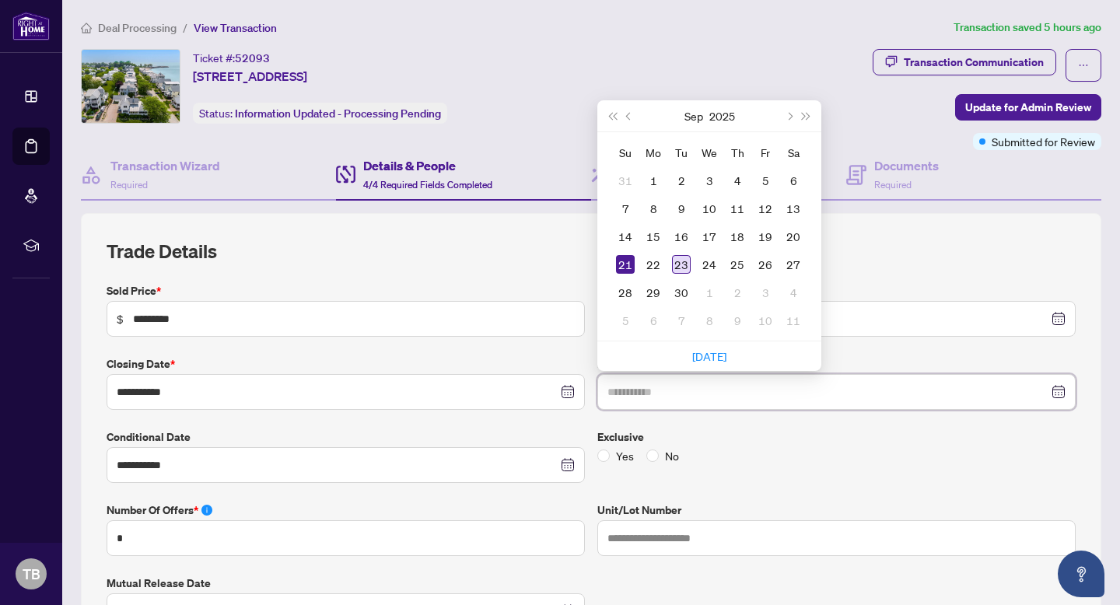 This screenshot has width=1120, height=605. What do you see at coordinates (765, 208) in the screenshot?
I see `td: 2025-09-12` at bounding box center [765, 208].